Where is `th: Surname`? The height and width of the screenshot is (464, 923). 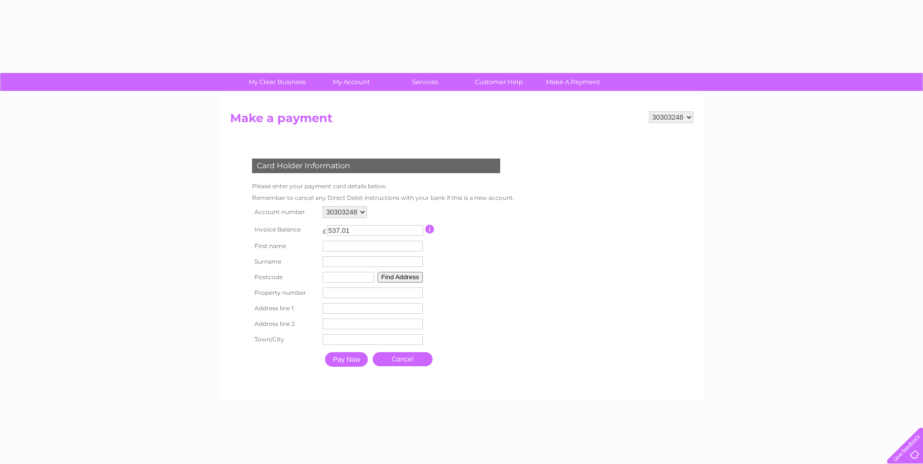
th: Surname is located at coordinates (285, 262).